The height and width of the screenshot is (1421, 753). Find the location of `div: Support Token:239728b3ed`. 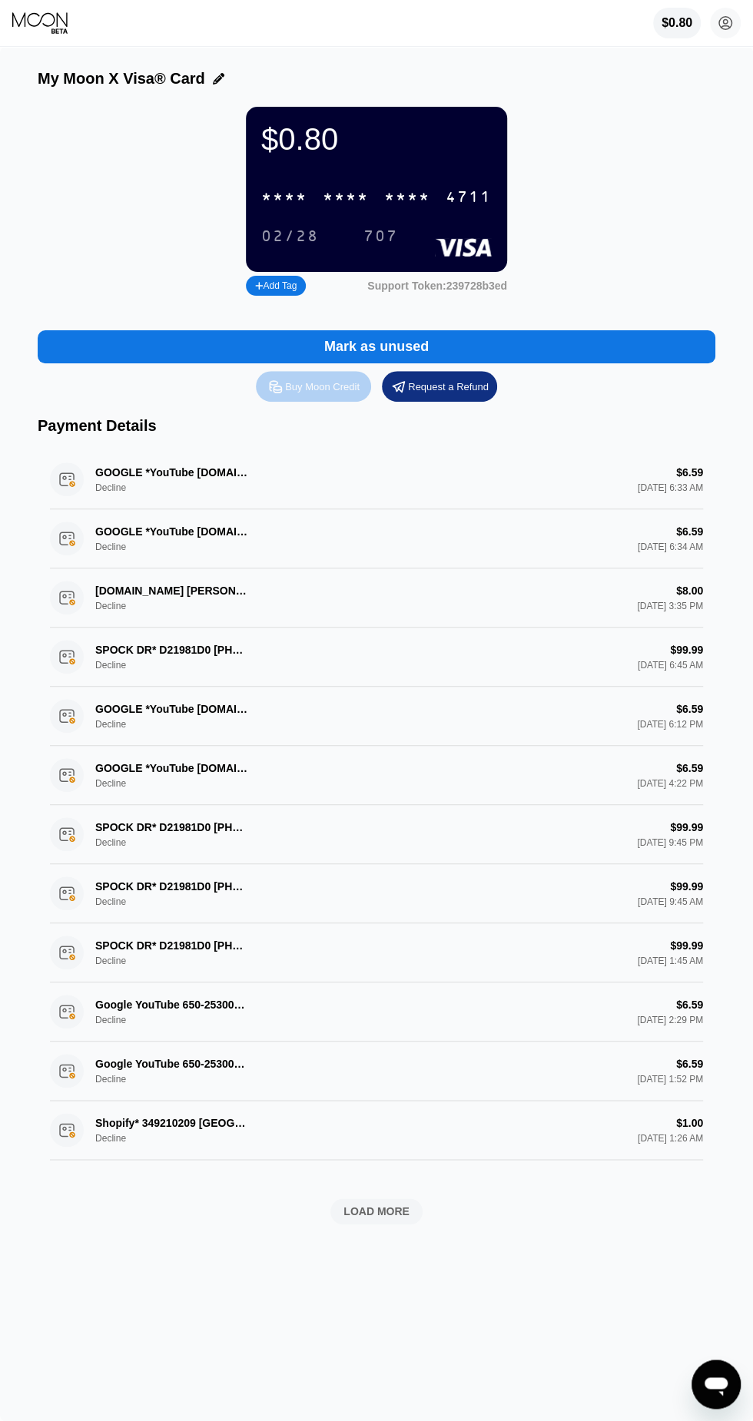

div: Support Token:239728b3ed is located at coordinates (437, 286).